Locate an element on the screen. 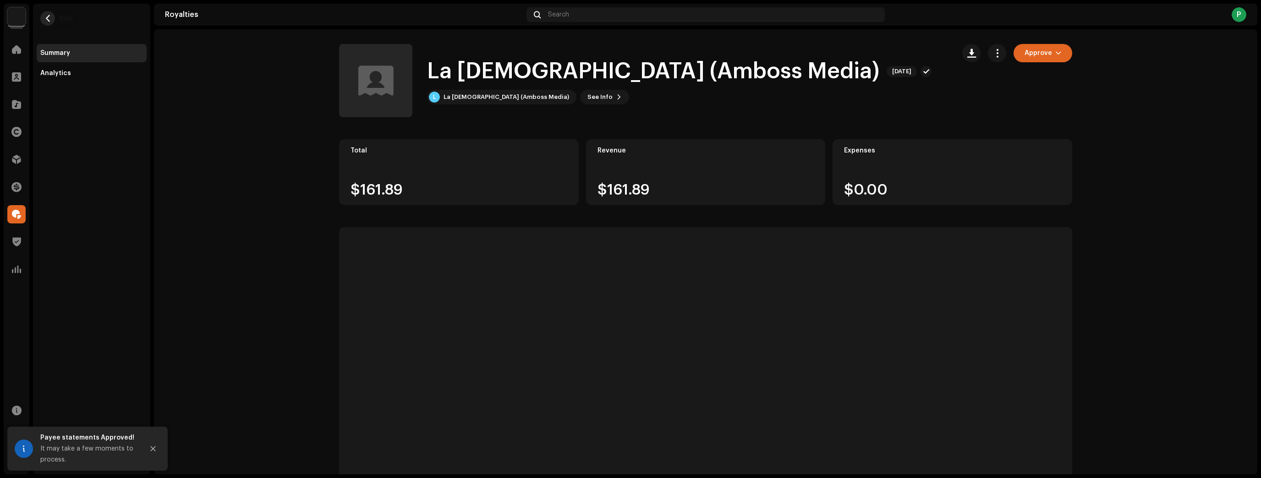  re-m-nav-item: Summary is located at coordinates (92, 53).